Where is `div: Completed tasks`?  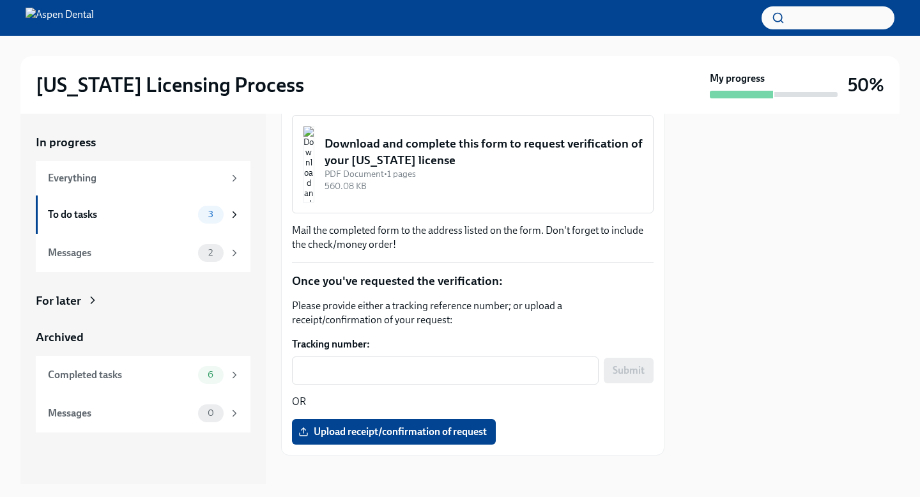 div: Completed tasks is located at coordinates (120, 375).